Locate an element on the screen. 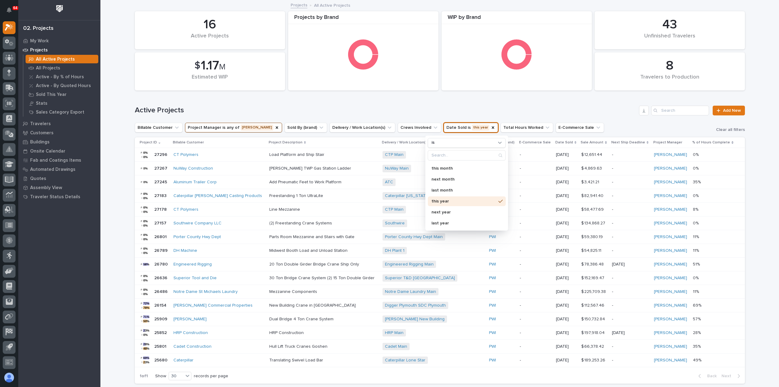 The image size is (779, 387). span: M is located at coordinates (222, 67).